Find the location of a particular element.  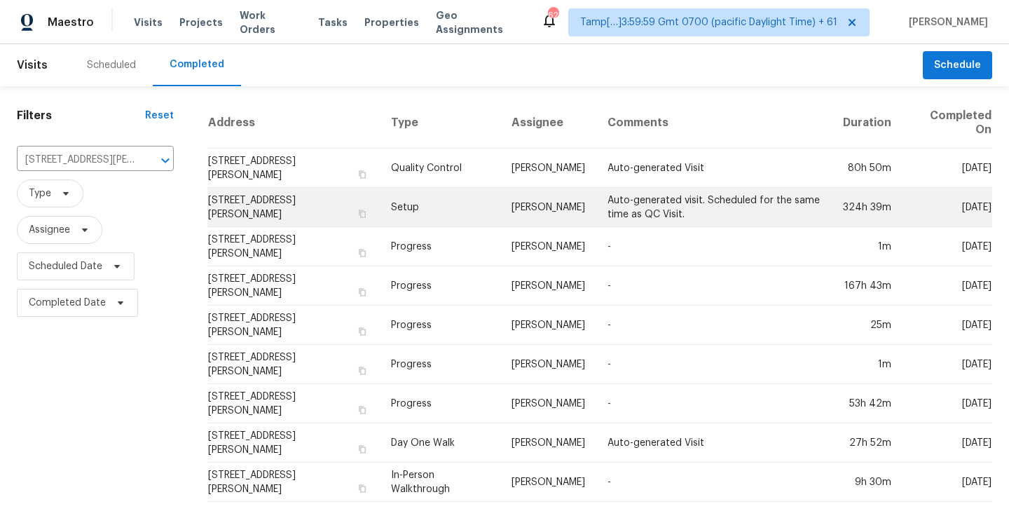

div: Completed is located at coordinates (197, 64).